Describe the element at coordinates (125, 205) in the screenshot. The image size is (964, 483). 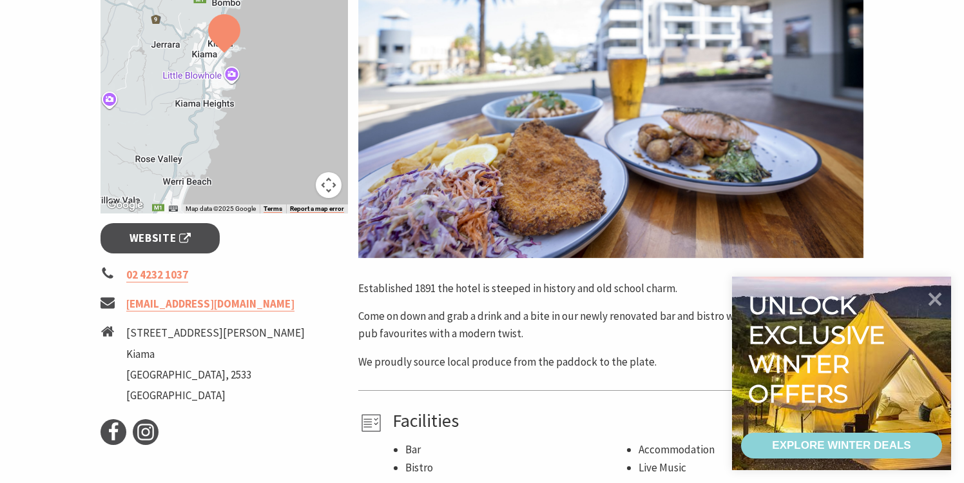
I see `img: Google` at that location.